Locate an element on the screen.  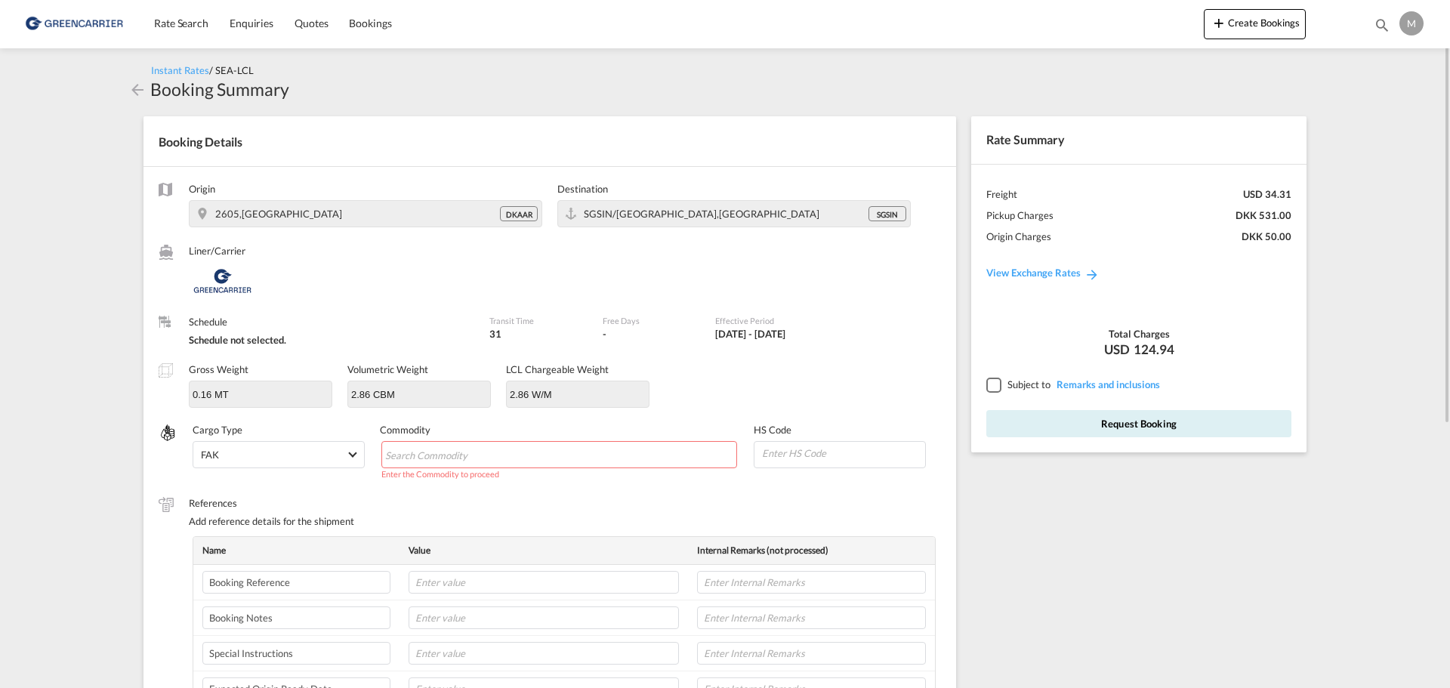
div: 01 Aug 2025 - 31 Aug 2025 is located at coordinates (750, 334).